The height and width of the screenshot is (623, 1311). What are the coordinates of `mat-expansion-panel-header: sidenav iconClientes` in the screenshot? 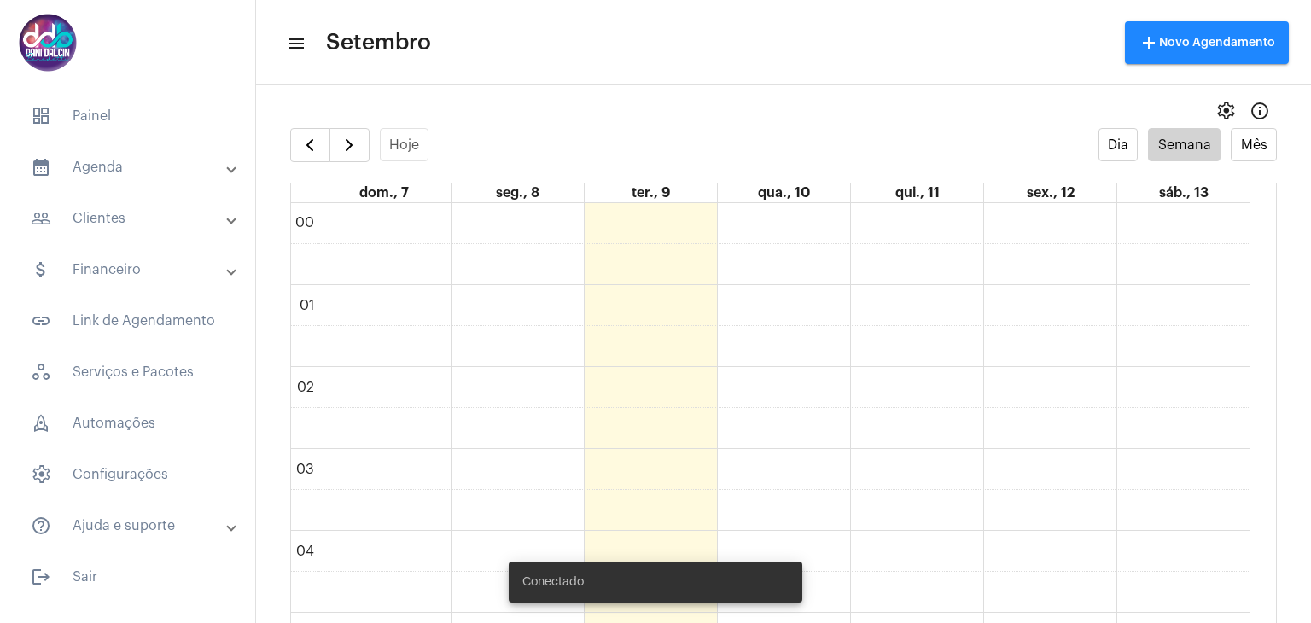 It's located at (132, 219).